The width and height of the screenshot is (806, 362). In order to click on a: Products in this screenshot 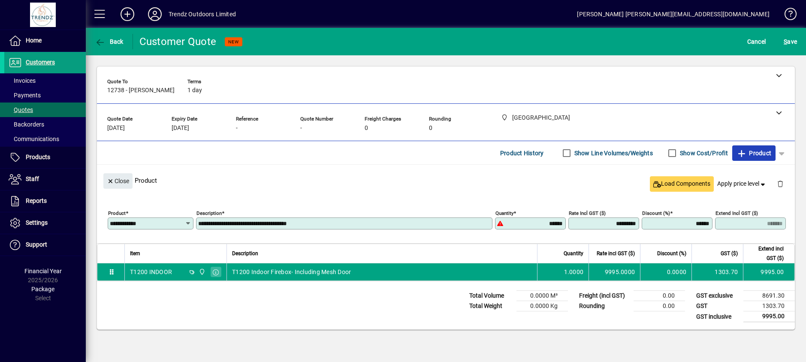, I will do `click(45, 157)`.